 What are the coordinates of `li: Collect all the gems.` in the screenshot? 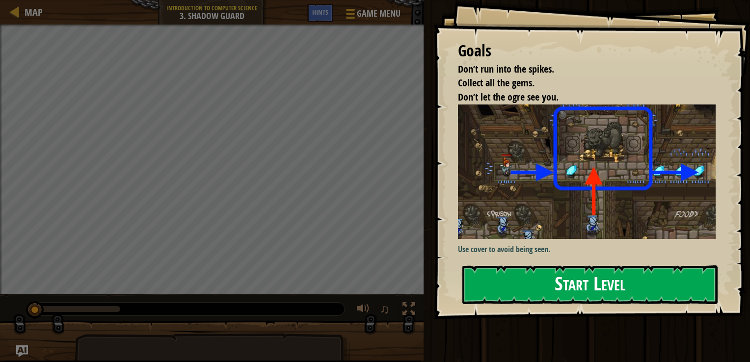 It's located at (579, 83).